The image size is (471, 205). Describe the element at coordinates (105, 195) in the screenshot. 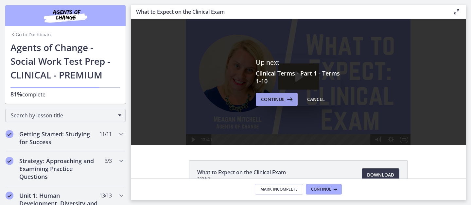

I see `span: 13 / 13` at that location.